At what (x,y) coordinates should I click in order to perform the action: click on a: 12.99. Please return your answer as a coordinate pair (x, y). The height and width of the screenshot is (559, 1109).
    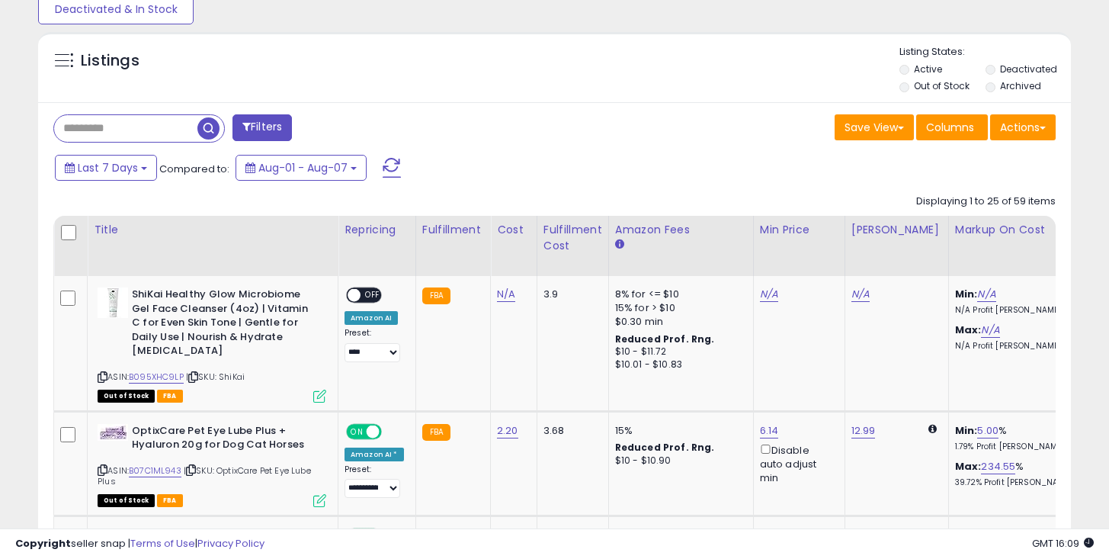
    Looking at the image, I should click on (864, 431).